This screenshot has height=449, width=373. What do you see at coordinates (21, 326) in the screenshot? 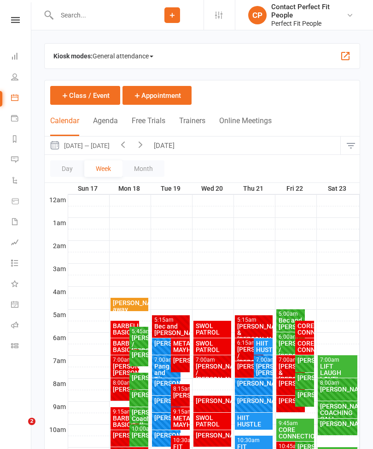
I see `a: Roll call kiosk mode` at bounding box center [21, 326].